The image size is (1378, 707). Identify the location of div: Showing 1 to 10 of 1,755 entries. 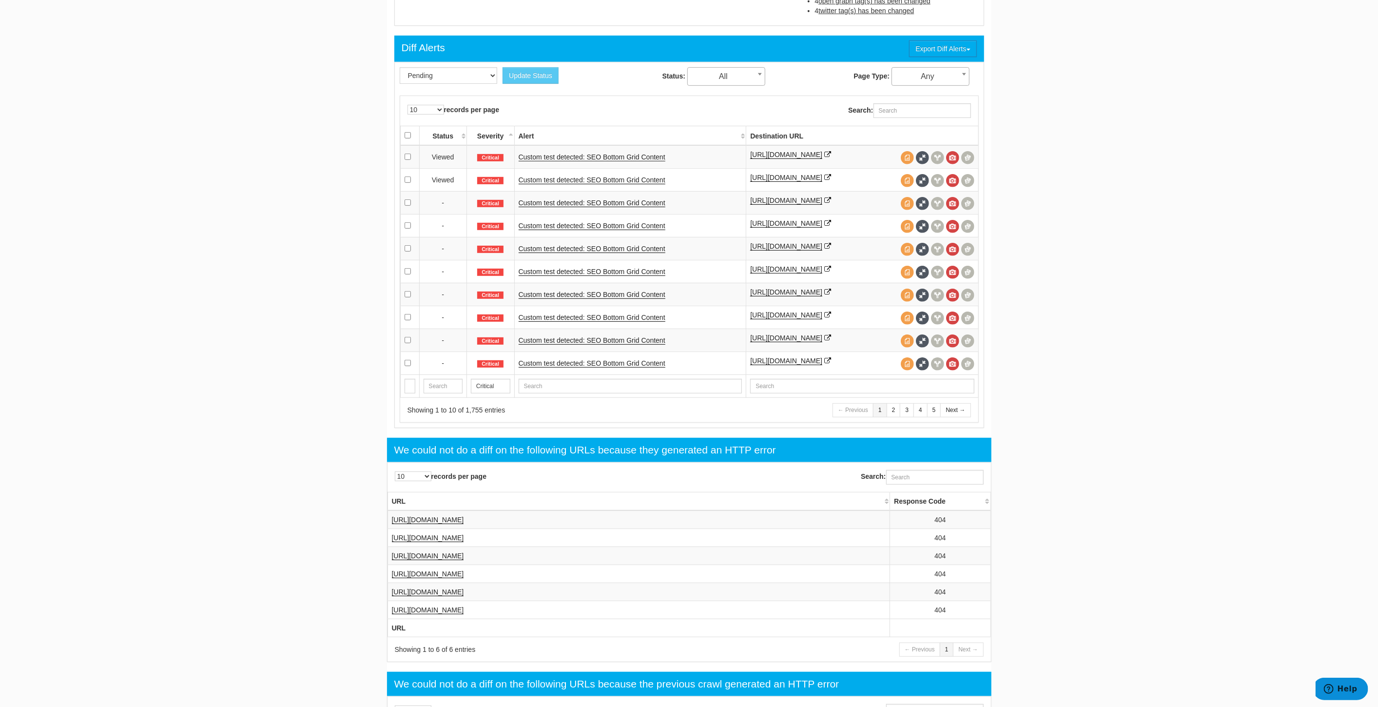
(542, 410).